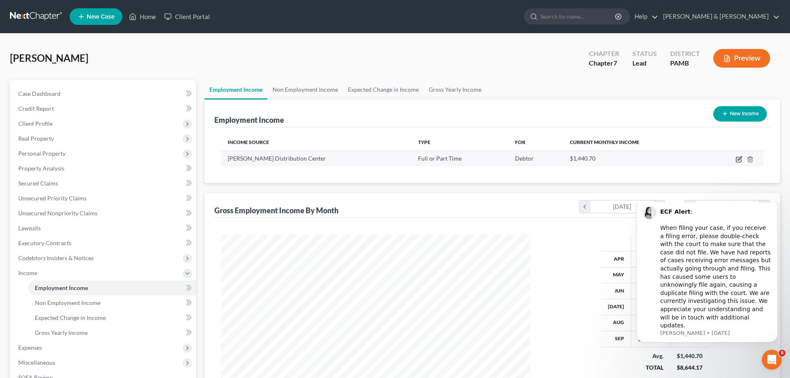 The height and width of the screenshot is (378, 790). I want to click on button: Preview, so click(741, 58).